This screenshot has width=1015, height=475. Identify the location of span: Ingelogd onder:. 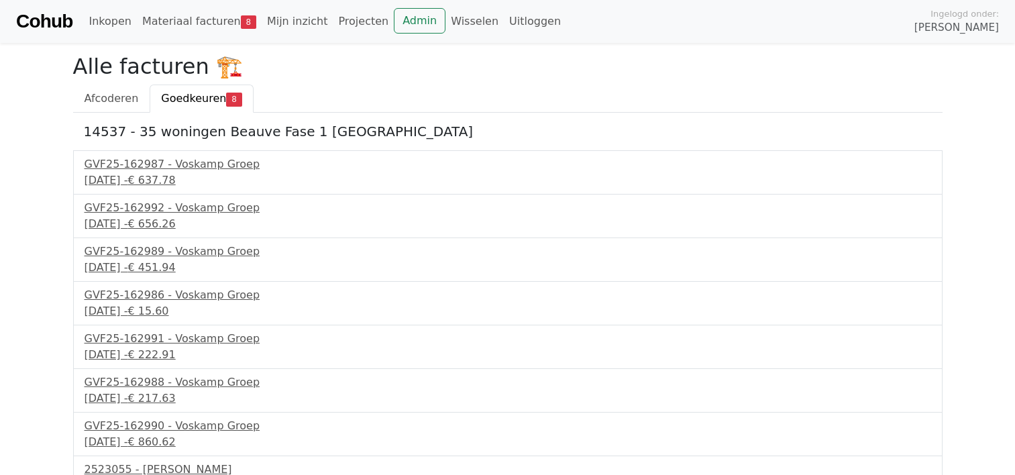
(965, 13).